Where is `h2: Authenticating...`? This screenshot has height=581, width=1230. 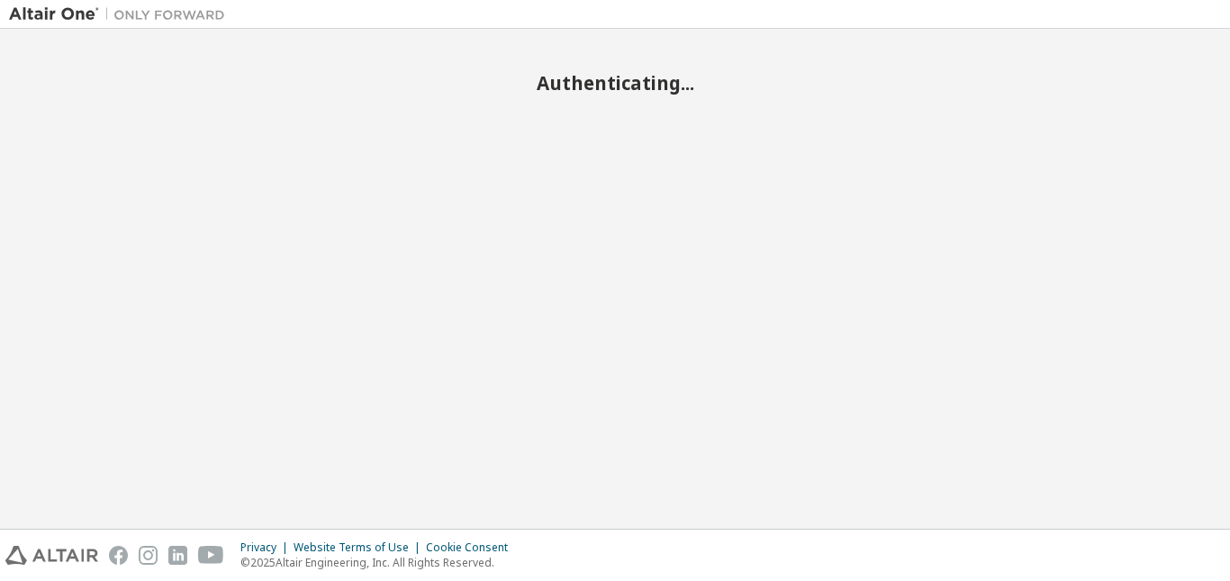
h2: Authenticating... is located at coordinates (615, 83).